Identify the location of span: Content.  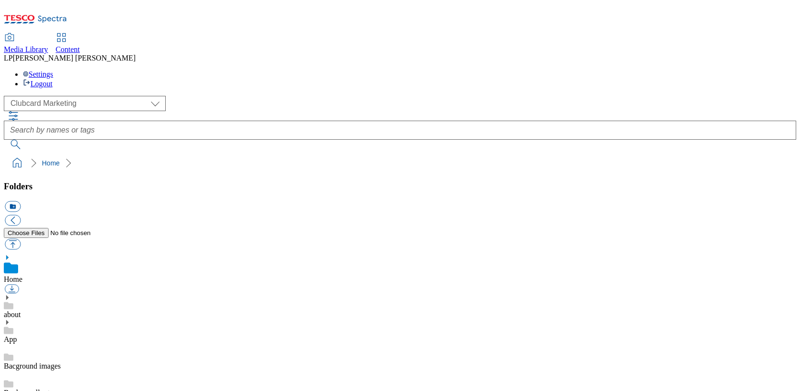
(68, 49).